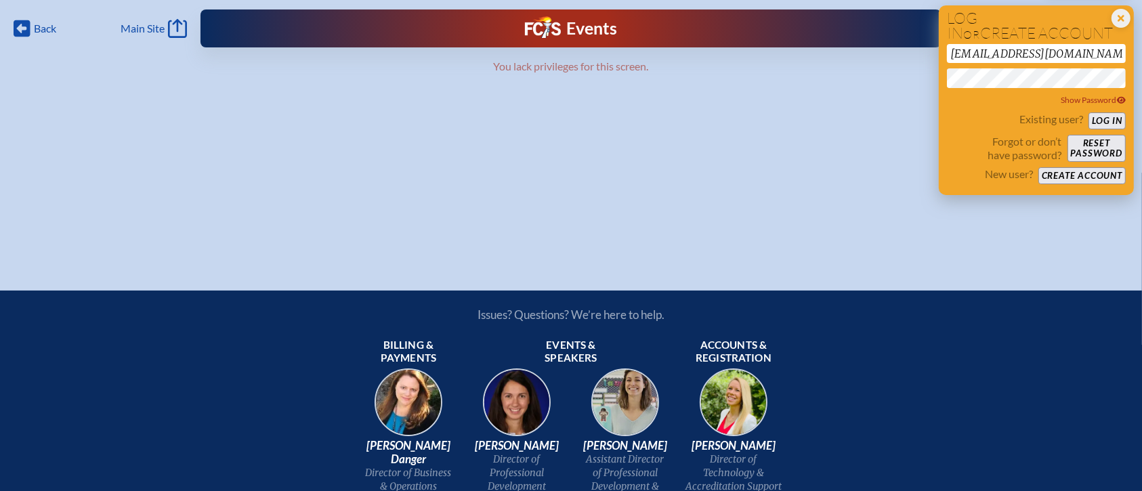 Image resolution: width=1142 pixels, height=491 pixels. What do you see at coordinates (1097, 148) in the screenshot?
I see `button: Resetpassword` at bounding box center [1097, 148].